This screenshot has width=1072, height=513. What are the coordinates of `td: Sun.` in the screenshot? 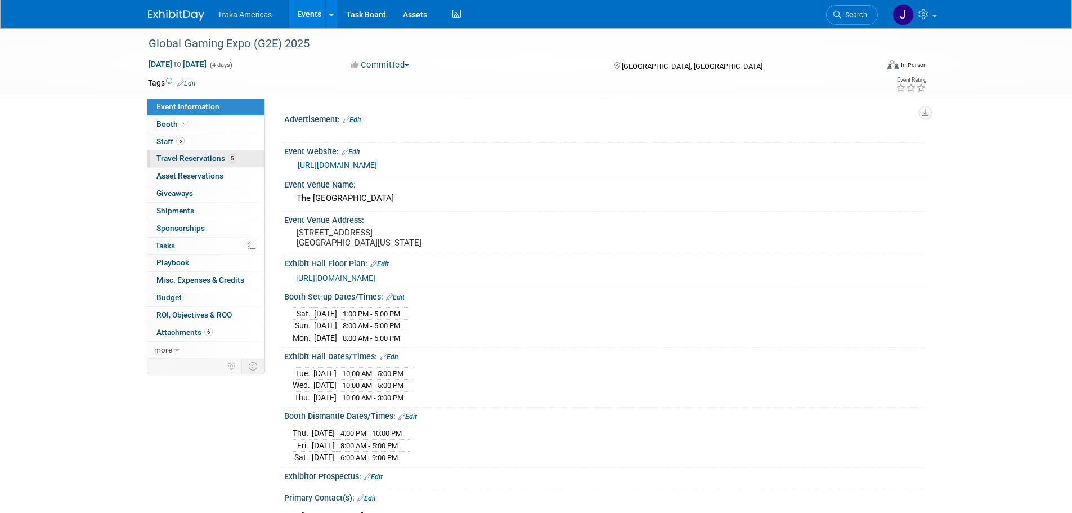 It's located at (303, 326).